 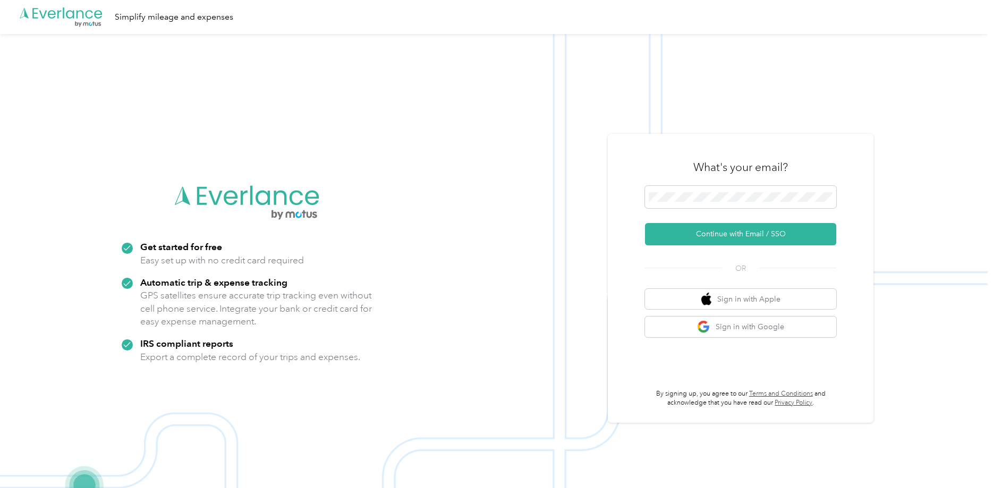 What do you see at coordinates (793, 403) in the screenshot?
I see `a: Privacy Policy` at bounding box center [793, 403].